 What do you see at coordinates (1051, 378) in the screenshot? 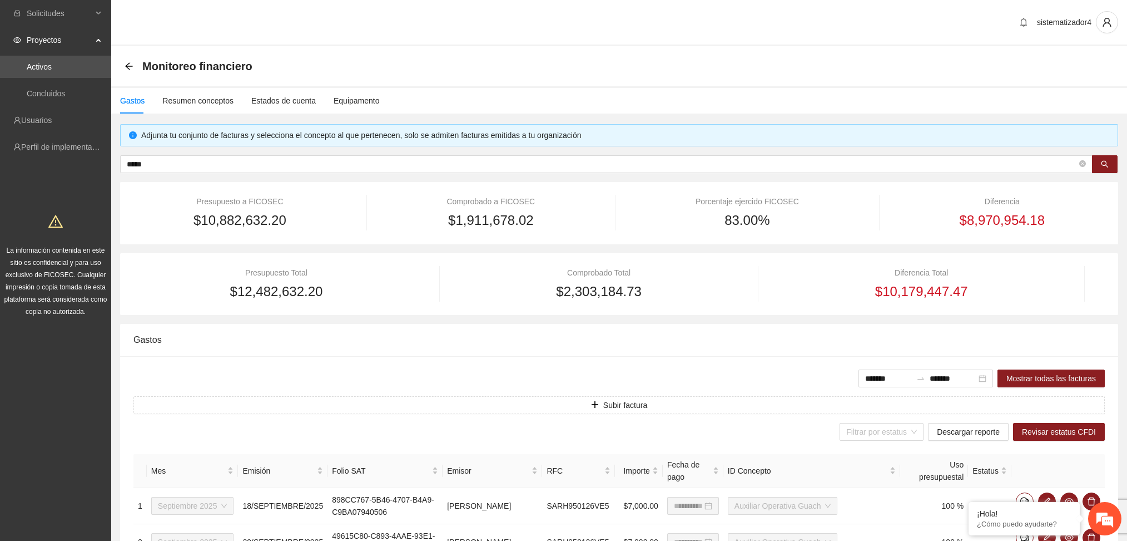
I see `button: Mostrar todas las facturas` at bounding box center [1051, 378].